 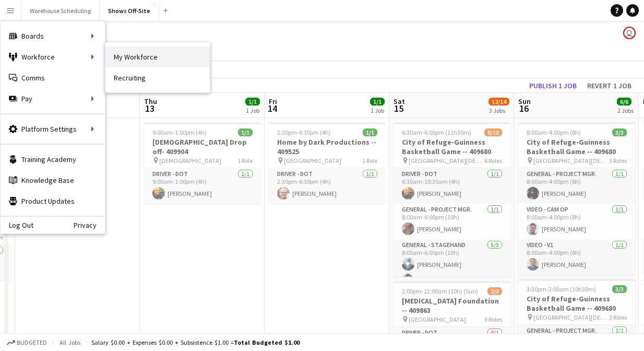 I want to click on button: Publish 1 job, so click(x=553, y=86).